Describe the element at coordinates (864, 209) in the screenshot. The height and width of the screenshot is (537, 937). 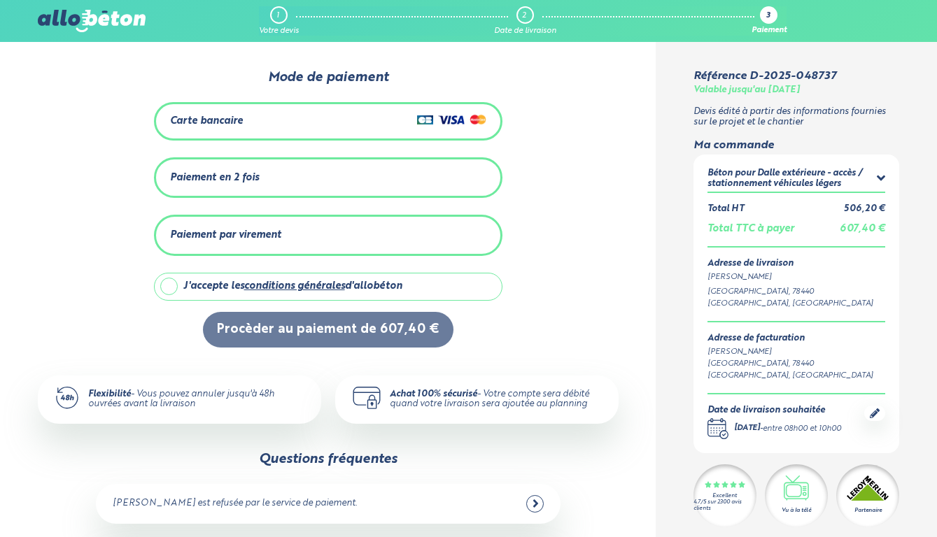
I see `div: 506,20 €` at that location.